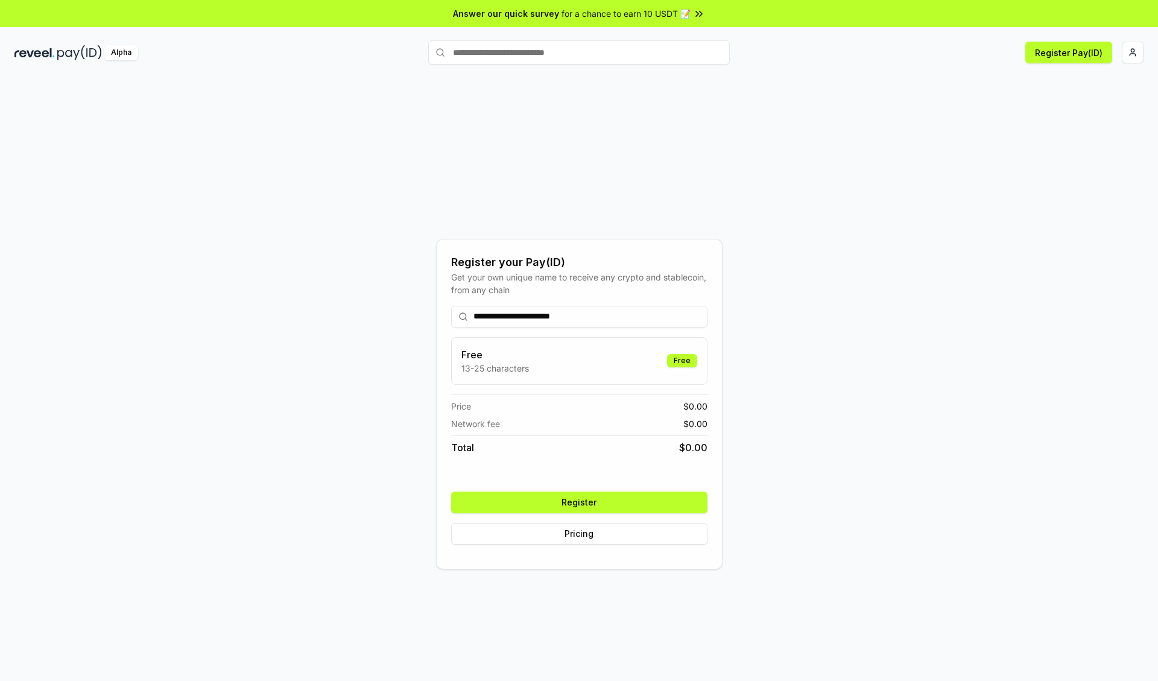 The height and width of the screenshot is (681, 1158). Describe the element at coordinates (495, 355) in the screenshot. I see `h3: Free` at that location.